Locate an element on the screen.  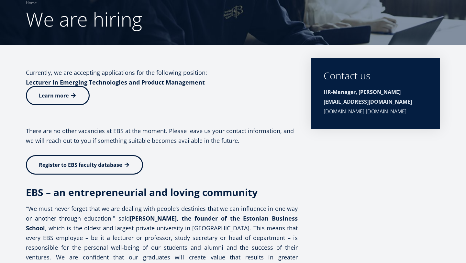
a: Register to EBS faculty database is located at coordinates (84, 165).